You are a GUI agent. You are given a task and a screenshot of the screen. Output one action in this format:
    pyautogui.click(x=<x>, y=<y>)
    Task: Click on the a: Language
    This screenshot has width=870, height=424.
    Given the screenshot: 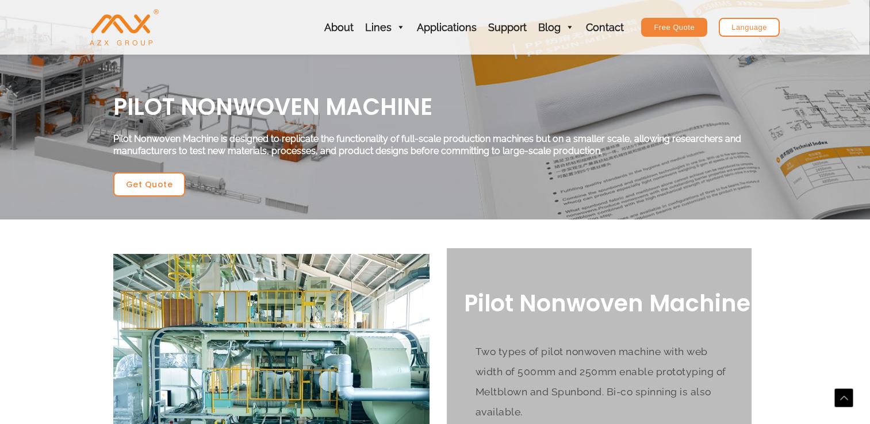 What is the action you would take?
    pyautogui.click(x=749, y=27)
    